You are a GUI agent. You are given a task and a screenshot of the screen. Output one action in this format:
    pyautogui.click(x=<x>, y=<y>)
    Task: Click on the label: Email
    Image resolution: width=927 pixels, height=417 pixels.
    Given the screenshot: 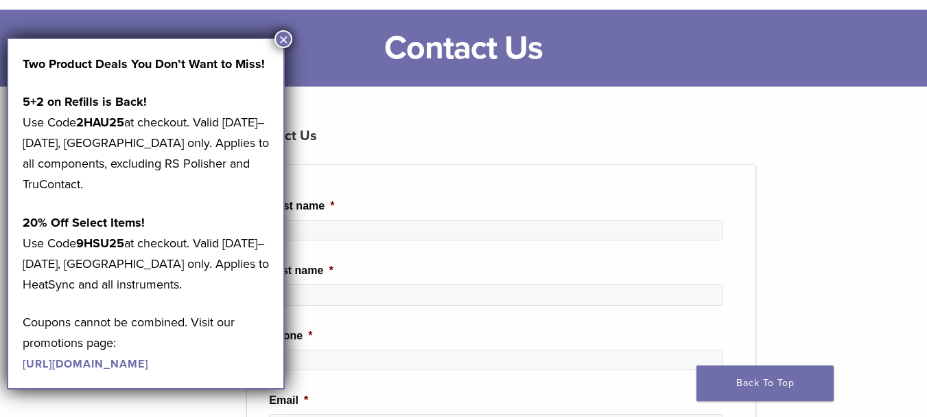 What is the action you would take?
    pyautogui.click(x=288, y=400)
    